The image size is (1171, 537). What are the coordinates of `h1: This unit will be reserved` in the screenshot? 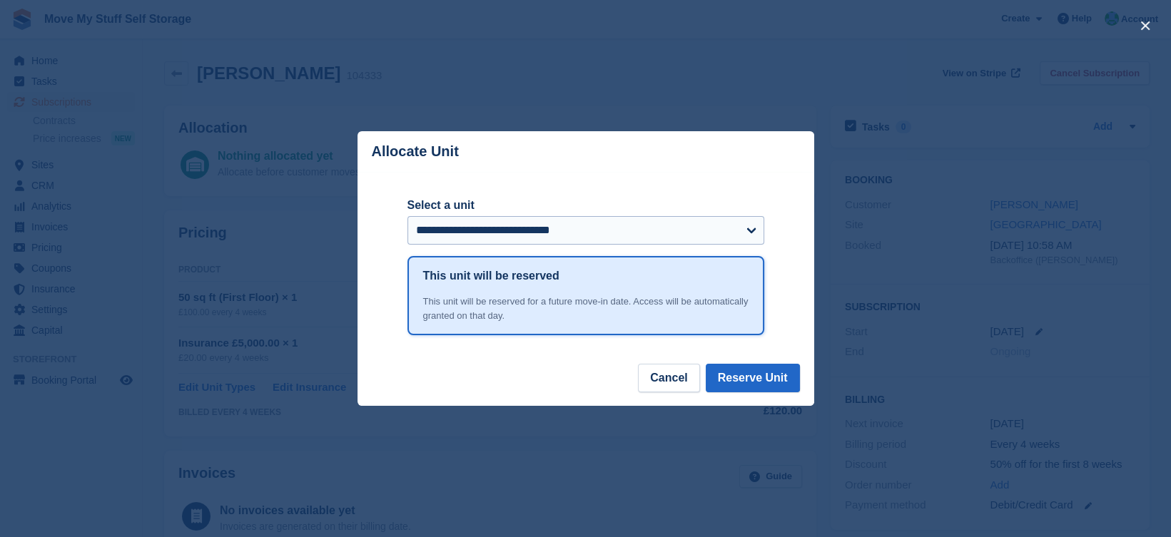 It's located at (491, 276).